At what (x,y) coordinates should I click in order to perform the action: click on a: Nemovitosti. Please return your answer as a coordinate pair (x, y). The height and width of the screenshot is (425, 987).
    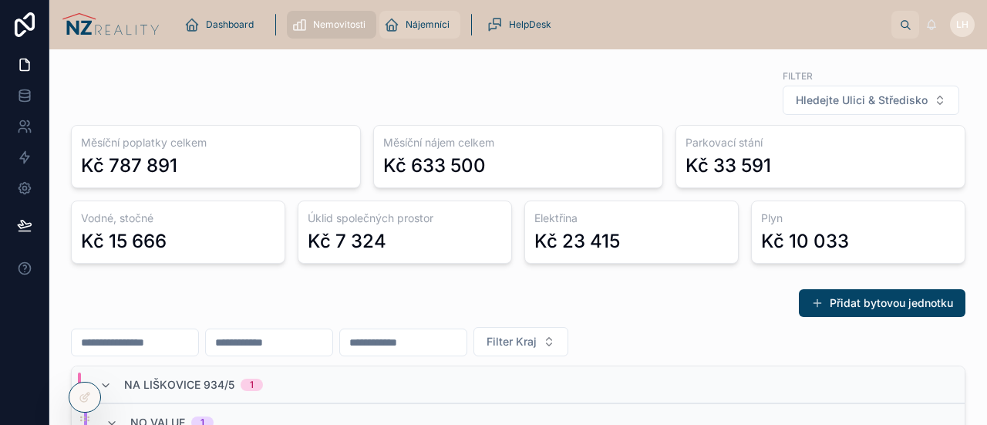
    Looking at the image, I should click on (331, 25).